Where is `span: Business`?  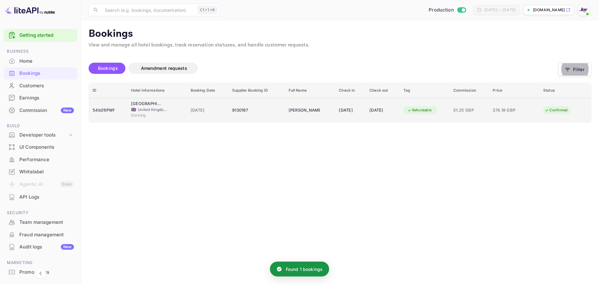 span: Business is located at coordinates (40, 51).